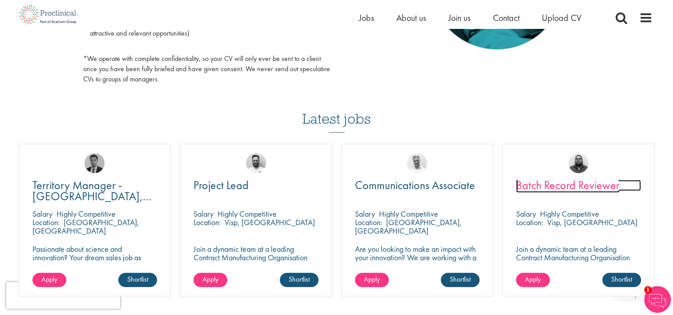 This screenshot has width=673, height=315. I want to click on span: 1, so click(648, 290).